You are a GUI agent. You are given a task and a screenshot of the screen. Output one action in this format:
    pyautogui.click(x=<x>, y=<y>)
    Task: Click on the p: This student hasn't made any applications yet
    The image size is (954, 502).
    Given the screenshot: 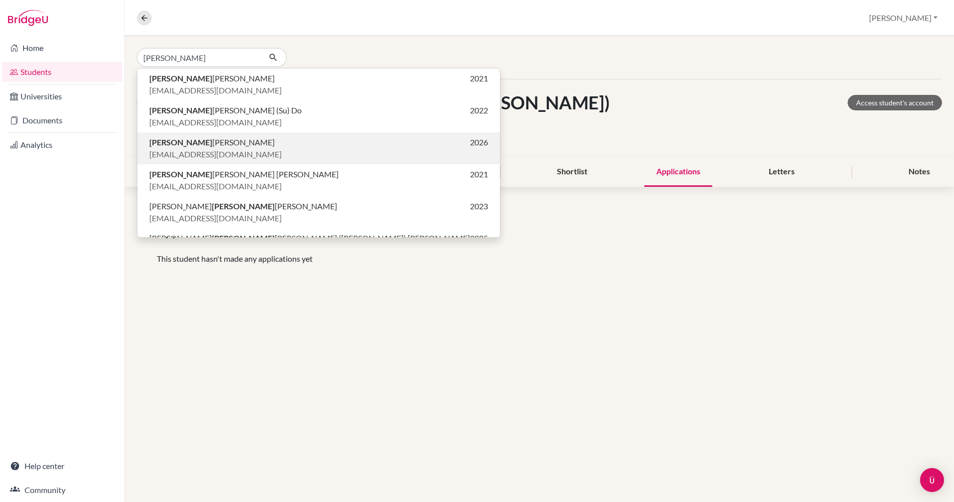 What is the action you would take?
    pyautogui.click(x=539, y=259)
    